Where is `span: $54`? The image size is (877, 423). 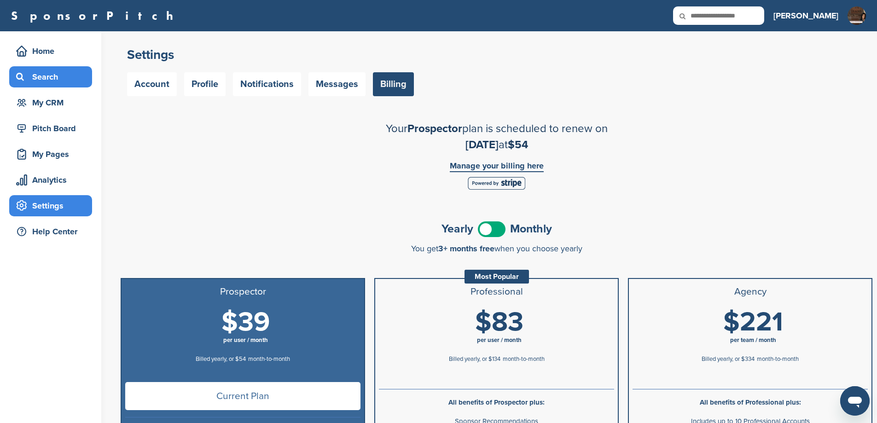 span: $54 is located at coordinates (518, 144).